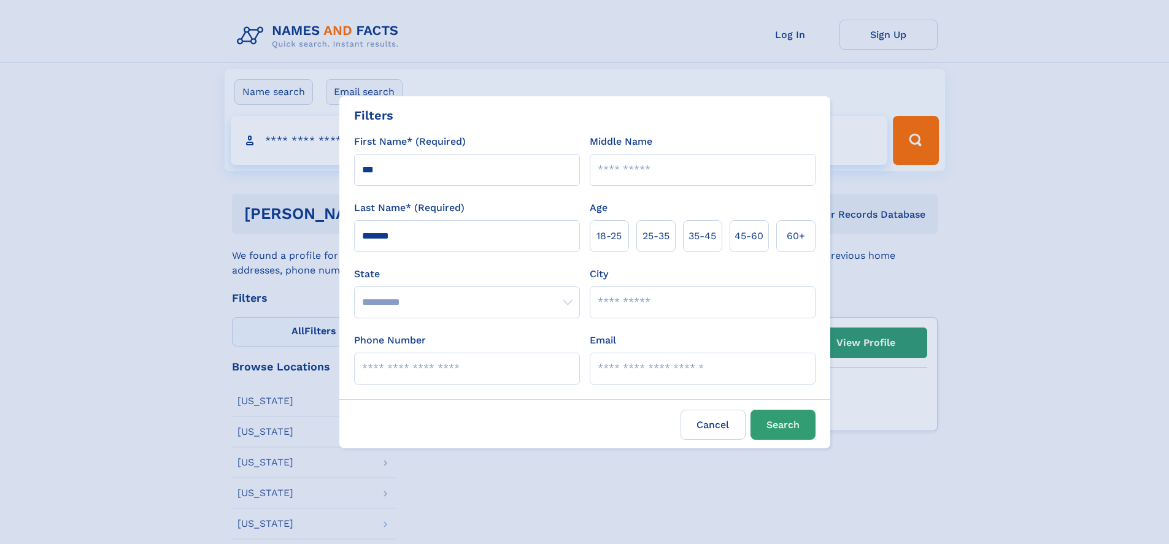  I want to click on label: First Name* (Required), so click(410, 142).